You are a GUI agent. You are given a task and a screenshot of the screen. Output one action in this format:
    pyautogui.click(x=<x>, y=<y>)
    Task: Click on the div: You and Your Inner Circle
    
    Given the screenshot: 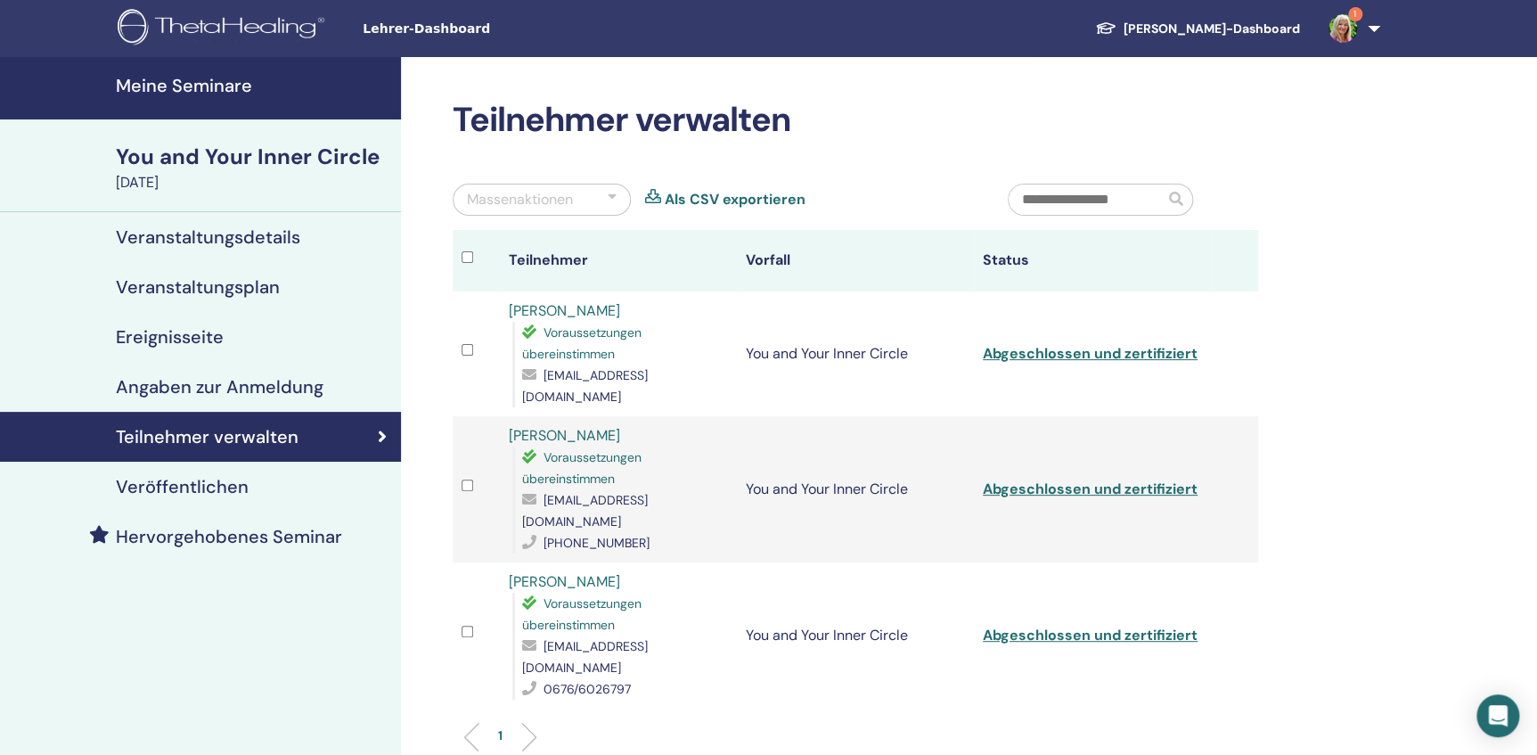 What is the action you would take?
    pyautogui.click(x=253, y=157)
    